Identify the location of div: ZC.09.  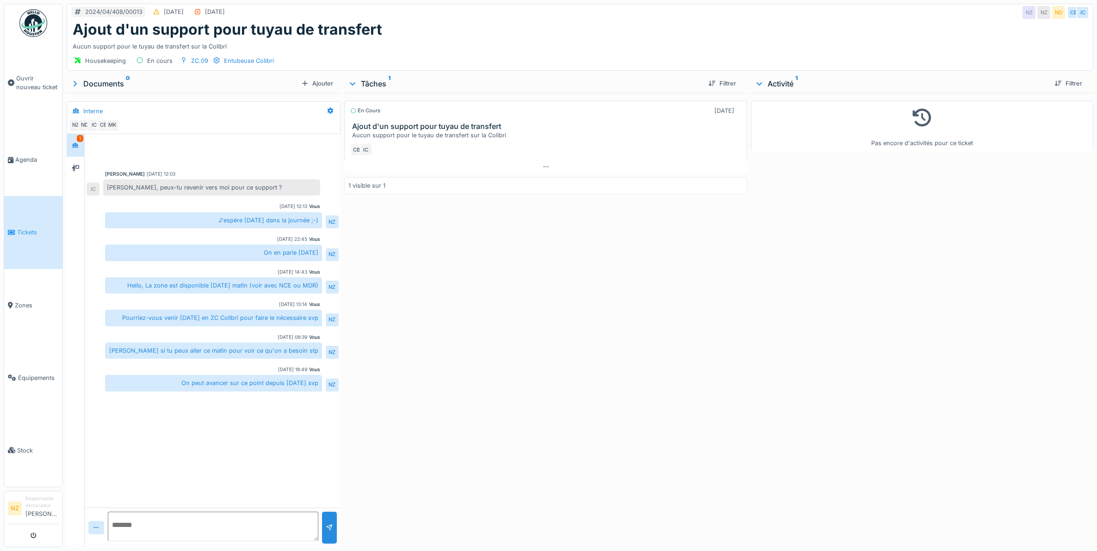
(199, 61).